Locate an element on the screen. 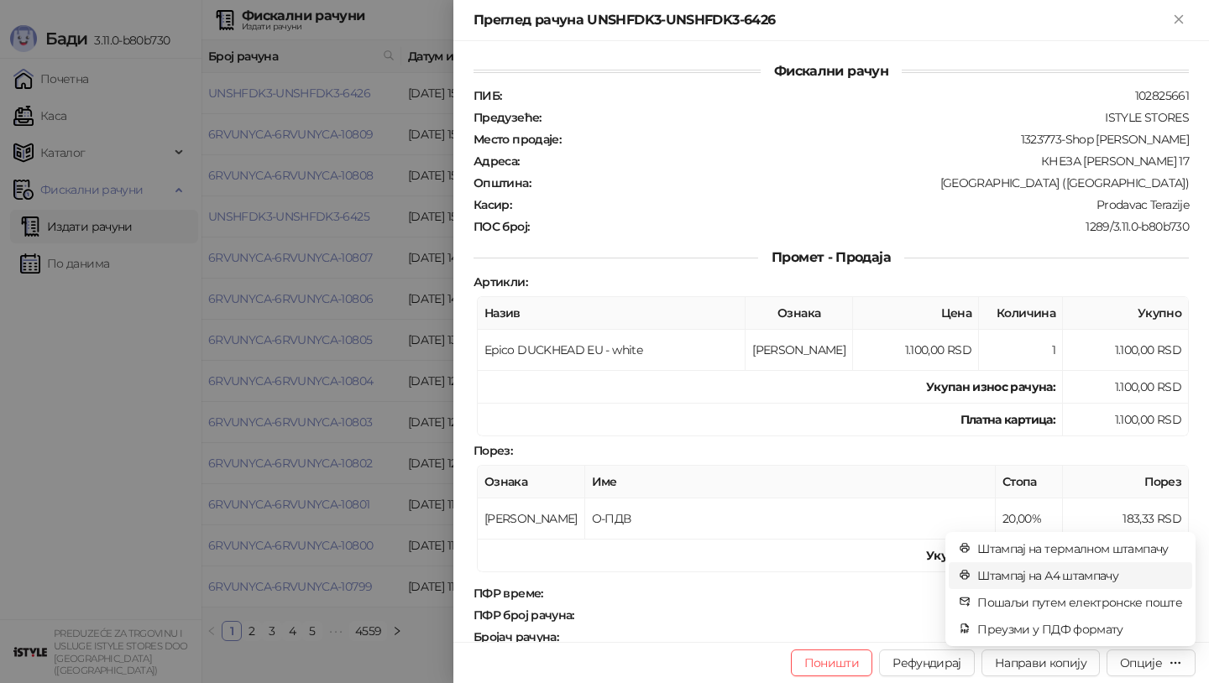  span: Преузми у ПДФ формату is located at coordinates (1080, 630).